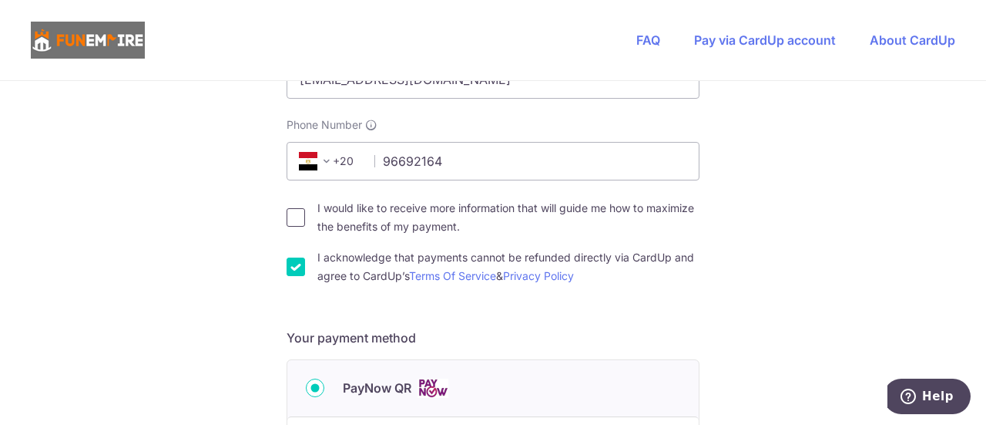 The height and width of the screenshot is (425, 986). What do you see at coordinates (539, 275) in the screenshot?
I see `a: Privacy Policy` at bounding box center [539, 275].